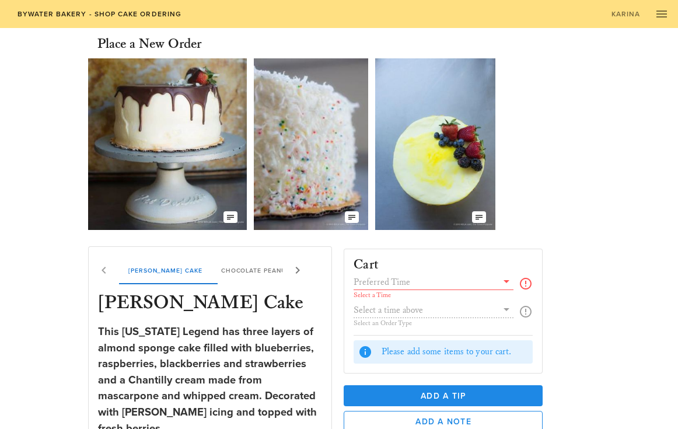 The width and height of the screenshot is (678, 429). Describe the element at coordinates (434, 295) in the screenshot. I see `div: Select a Time` at that location.